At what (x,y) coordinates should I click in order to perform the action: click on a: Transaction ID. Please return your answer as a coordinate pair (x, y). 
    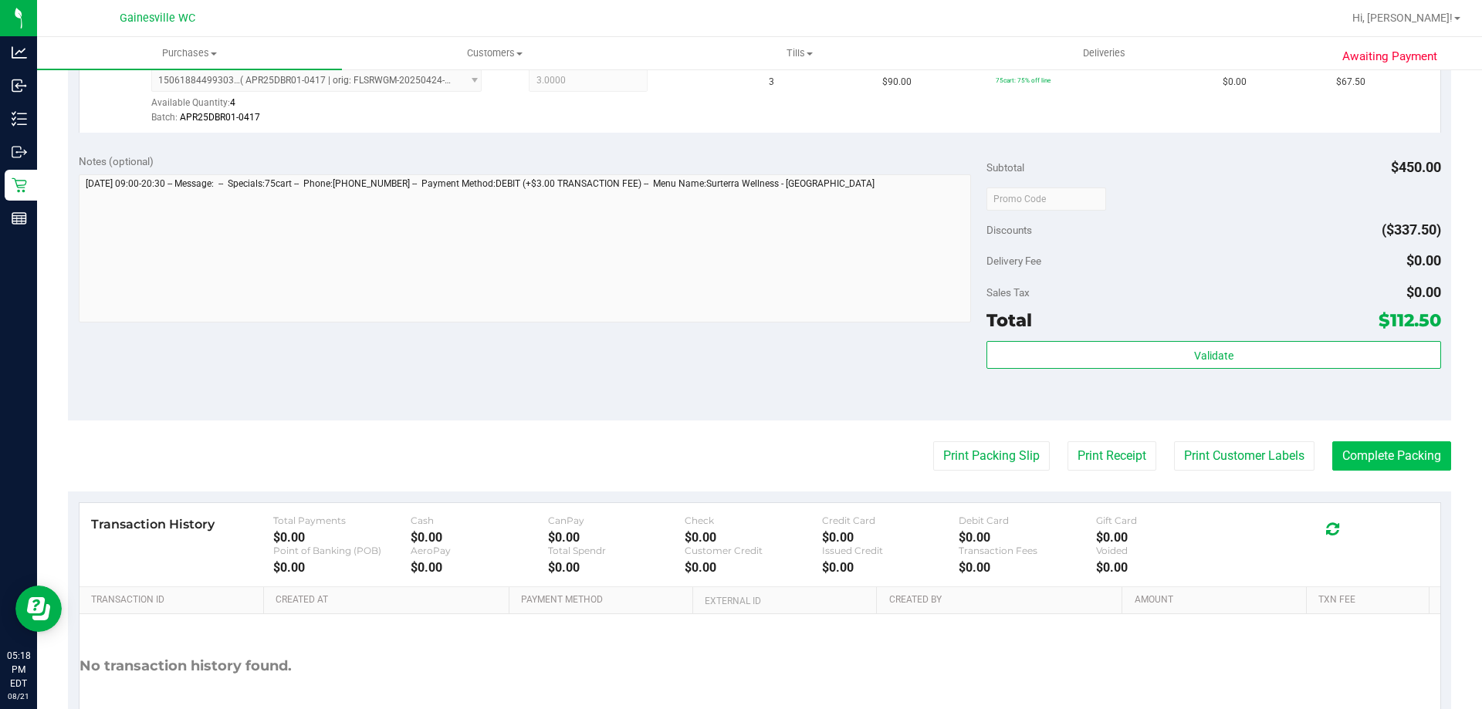
    Looking at the image, I should click on (174, 600).